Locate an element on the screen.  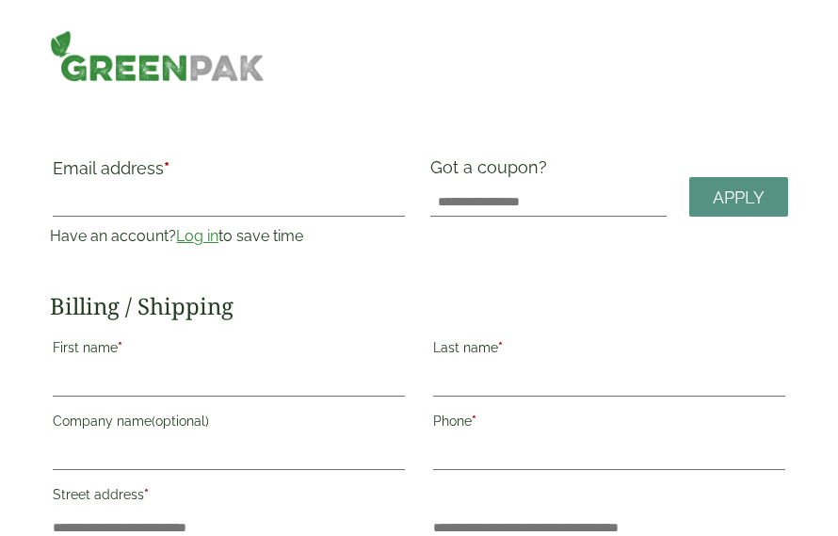
a: Apply is located at coordinates (738, 197).